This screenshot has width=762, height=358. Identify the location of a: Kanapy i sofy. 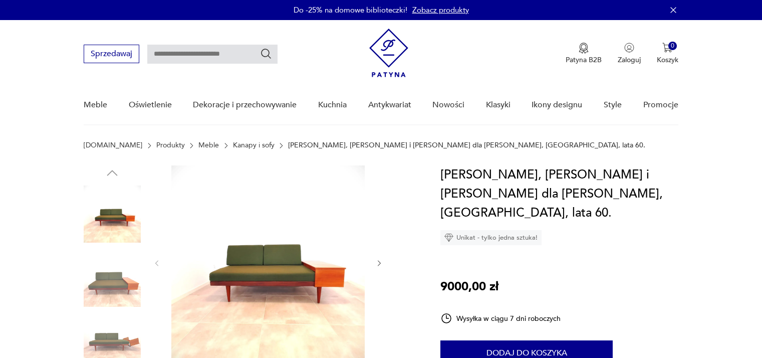
(254, 145).